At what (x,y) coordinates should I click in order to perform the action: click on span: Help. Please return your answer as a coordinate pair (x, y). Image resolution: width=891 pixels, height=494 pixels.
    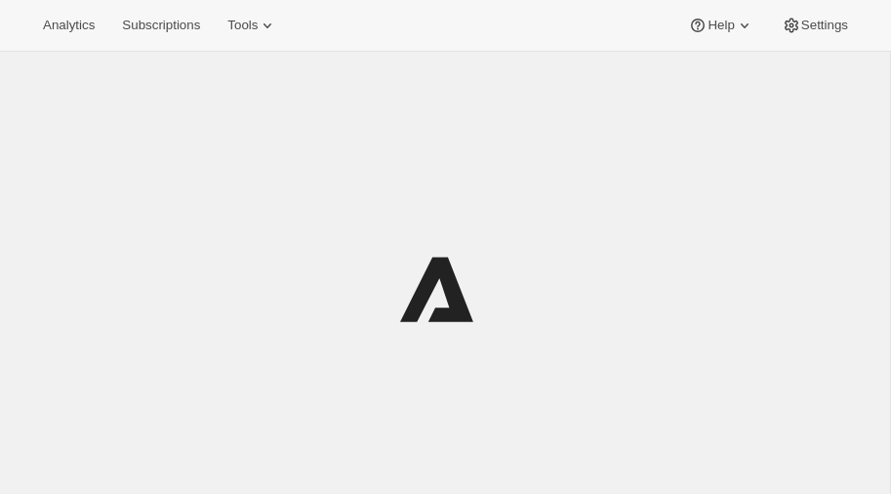
    Looking at the image, I should click on (721, 25).